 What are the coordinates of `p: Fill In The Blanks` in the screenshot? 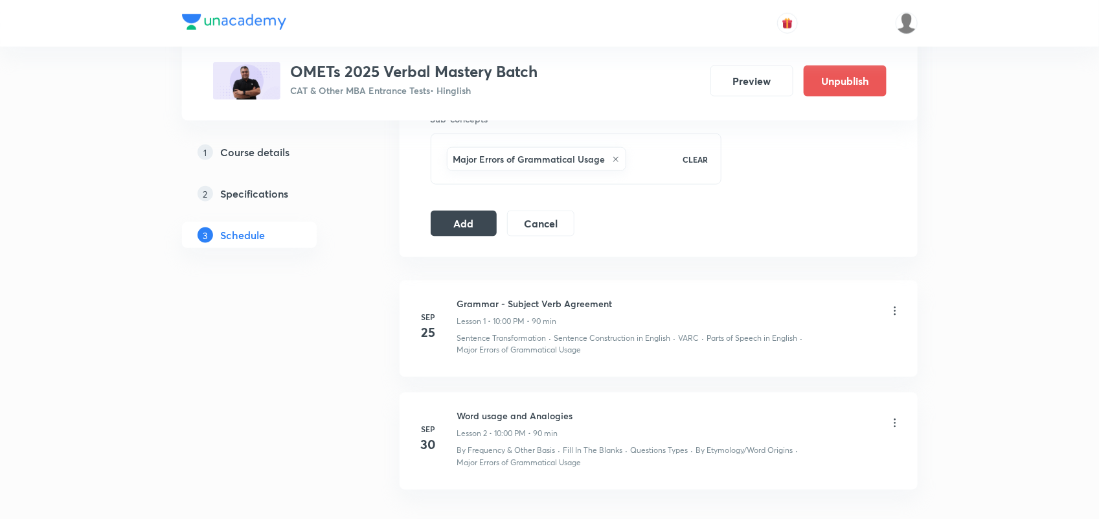 It's located at (593, 450).